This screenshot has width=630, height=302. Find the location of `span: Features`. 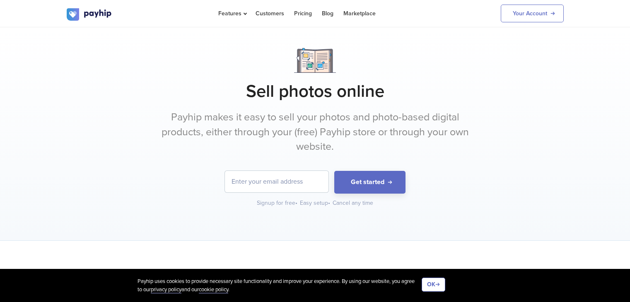

span: Features is located at coordinates (232, 13).